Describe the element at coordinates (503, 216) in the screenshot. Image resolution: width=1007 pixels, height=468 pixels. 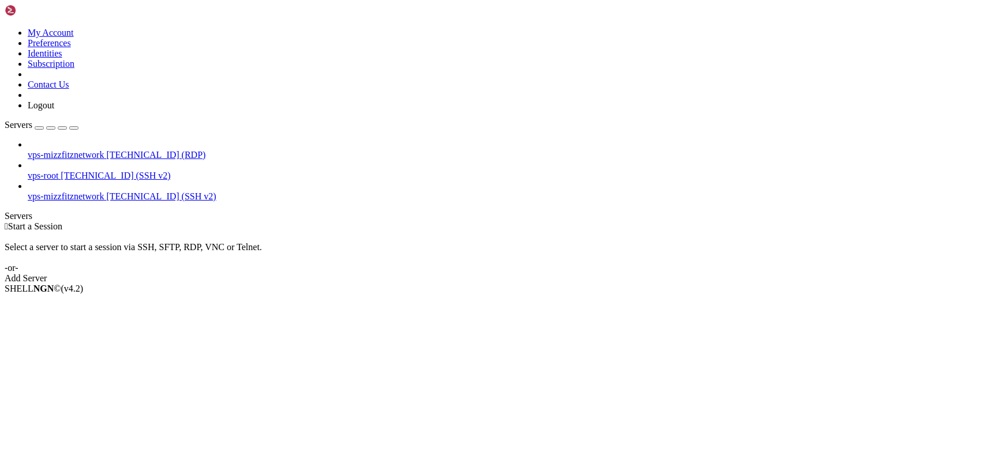
I see `div: Servers` at that location.